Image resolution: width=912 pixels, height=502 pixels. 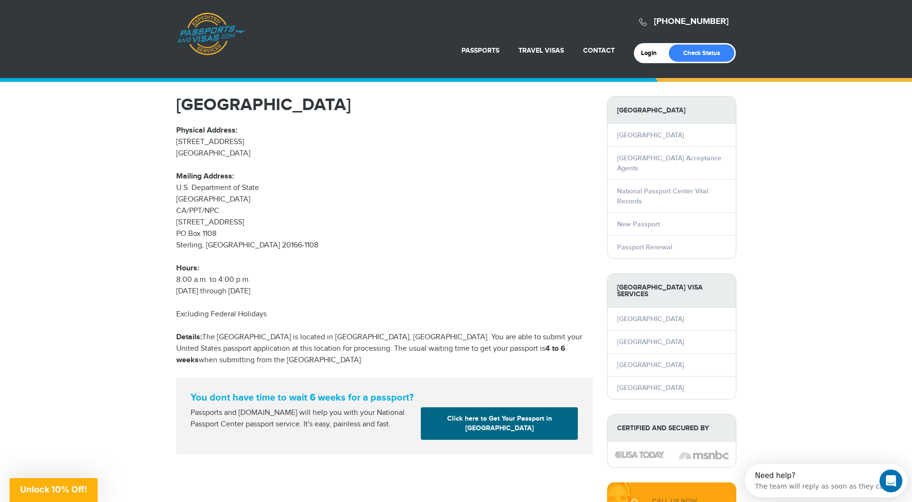 What do you see at coordinates (77, 21) in the screenshot?
I see `div: The team will reply as soon as they can` at bounding box center [77, 21].